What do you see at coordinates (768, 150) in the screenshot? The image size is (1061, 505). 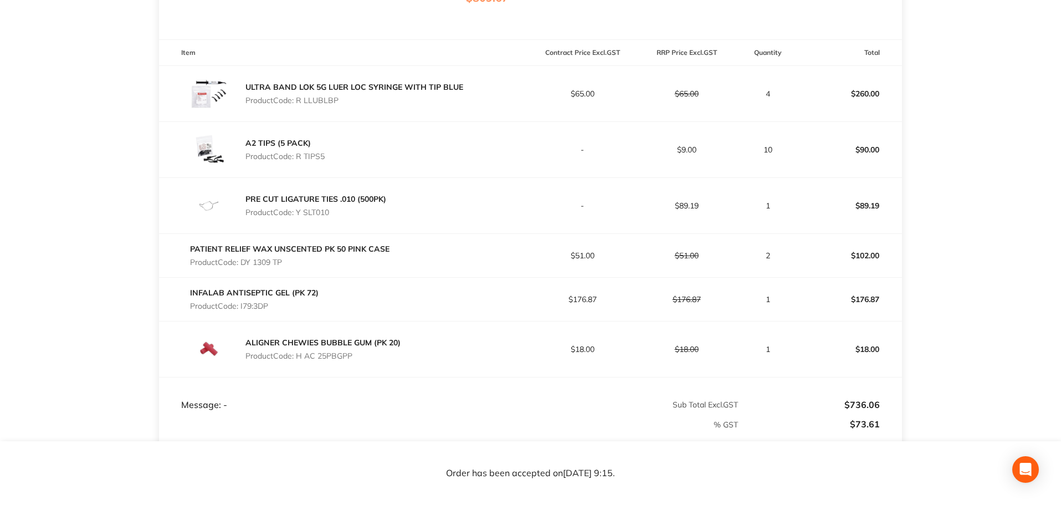 I see `p: 10` at bounding box center [768, 150].